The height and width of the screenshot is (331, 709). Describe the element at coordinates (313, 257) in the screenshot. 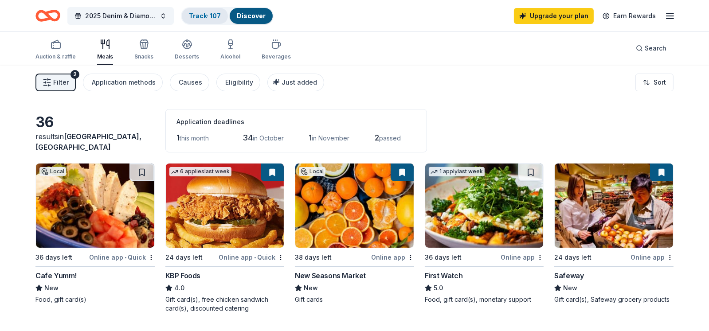

I see `div: 38 days left` at that location.